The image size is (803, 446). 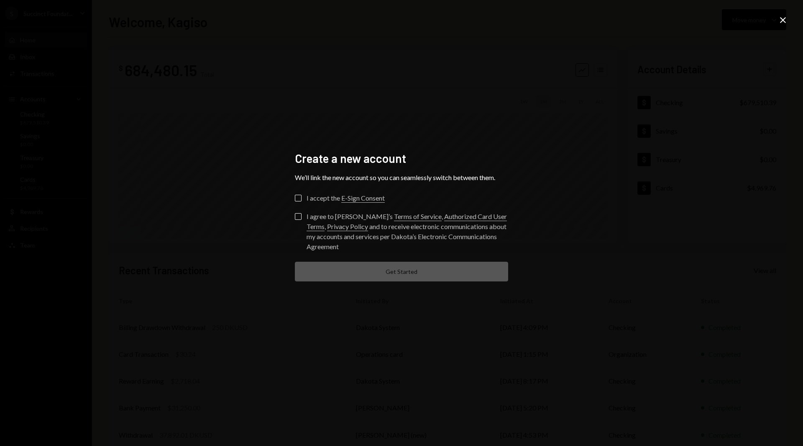 What do you see at coordinates (402, 177) in the screenshot?
I see `div: We’ll link the new account so you can seamlessly switch between them.` at bounding box center [402, 177].